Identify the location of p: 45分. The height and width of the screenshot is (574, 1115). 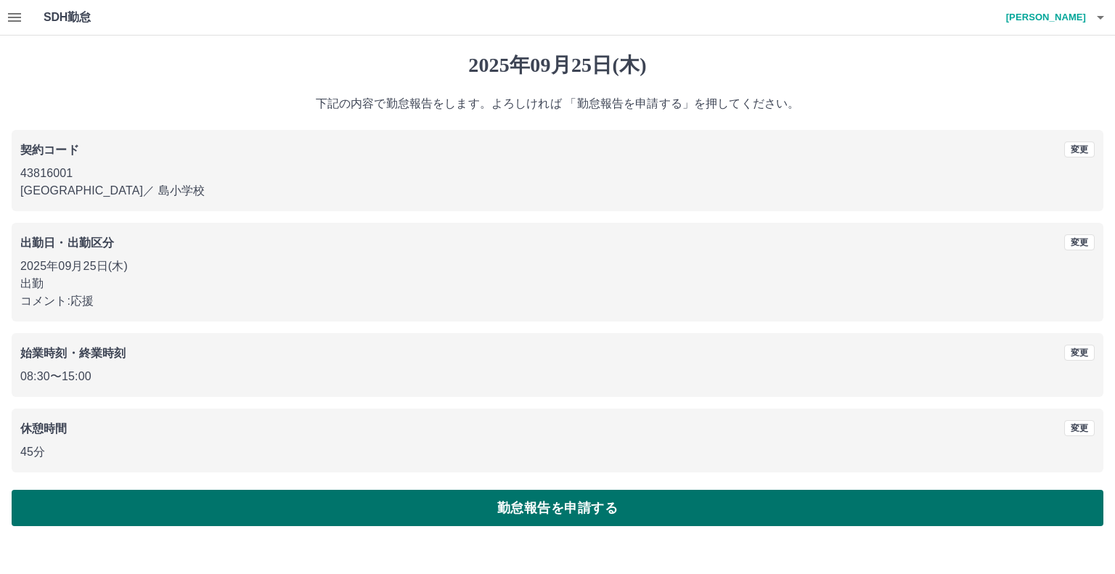
(557, 452).